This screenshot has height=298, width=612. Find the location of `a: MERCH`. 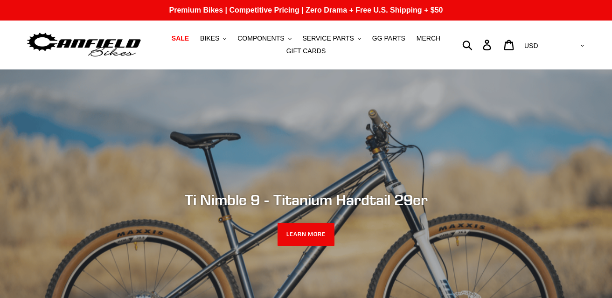

a: MERCH is located at coordinates (428, 38).